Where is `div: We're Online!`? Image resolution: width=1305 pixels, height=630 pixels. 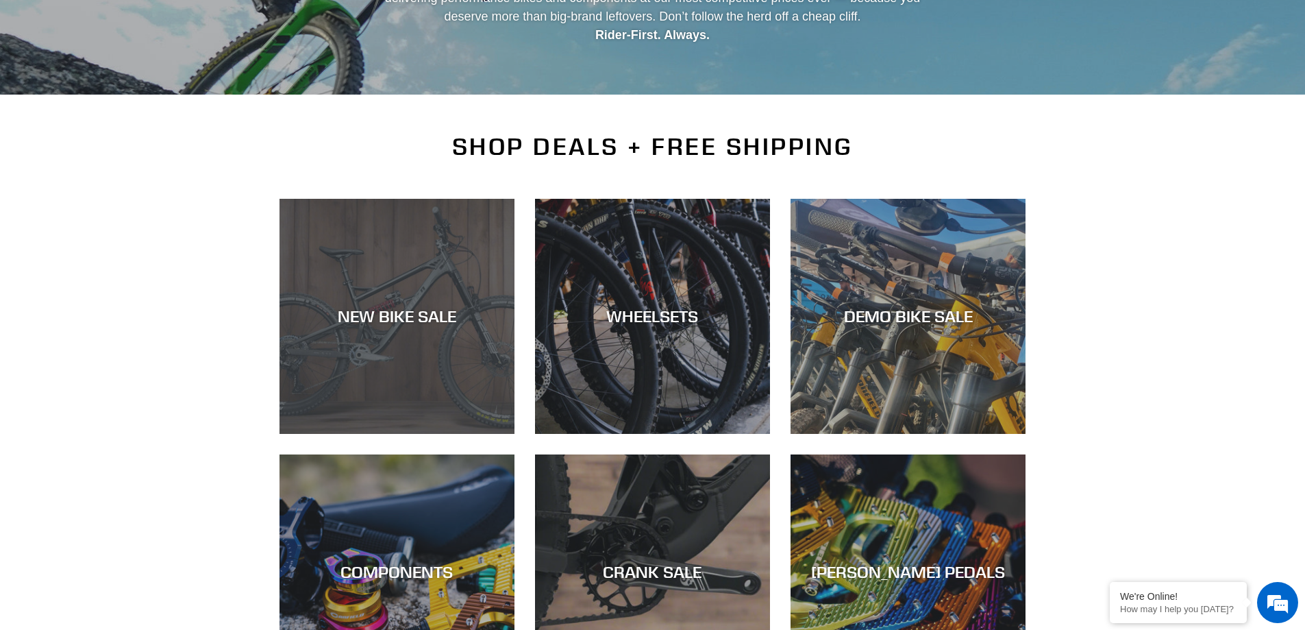 div: We're Online! is located at coordinates (1178, 596).